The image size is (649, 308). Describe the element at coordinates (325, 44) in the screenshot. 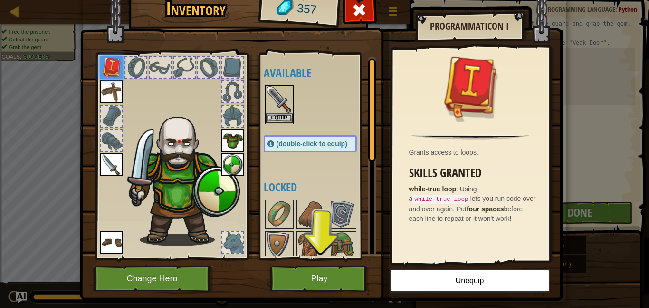

I see `div: Move To ...` at that location.